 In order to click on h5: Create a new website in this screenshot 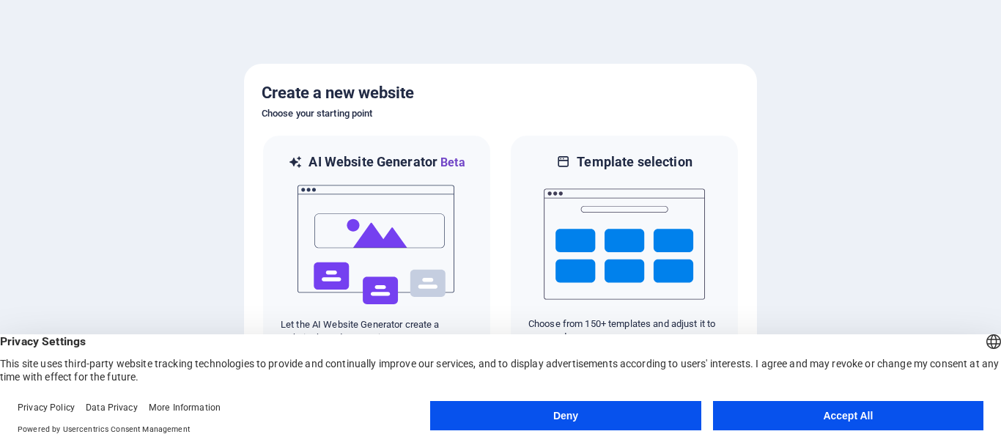, I will do `click(501, 93)`.